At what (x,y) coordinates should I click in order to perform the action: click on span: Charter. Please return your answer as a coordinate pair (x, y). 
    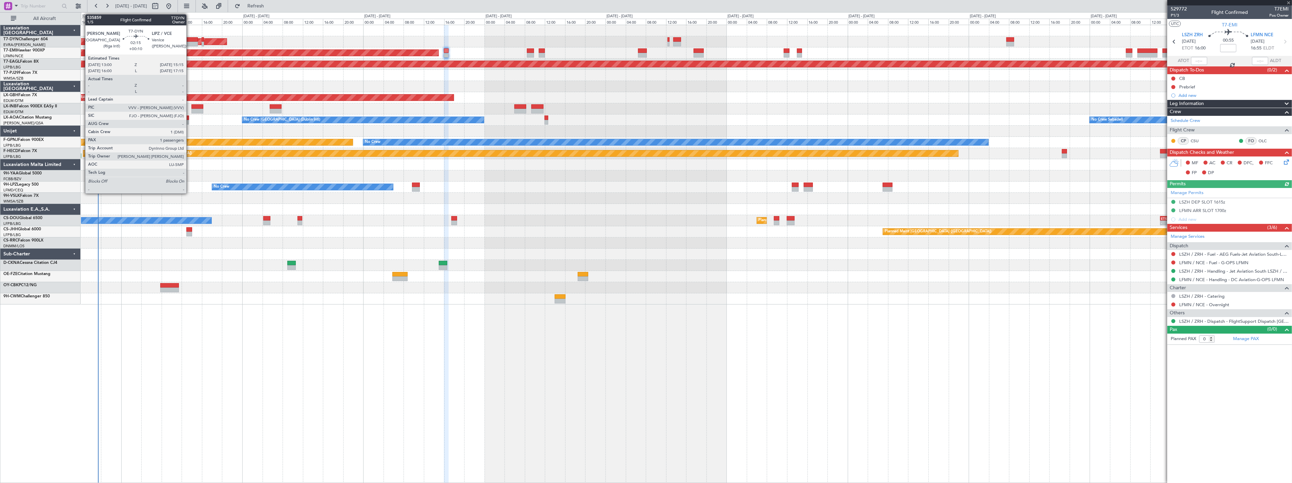
    Looking at the image, I should click on (1177, 288).